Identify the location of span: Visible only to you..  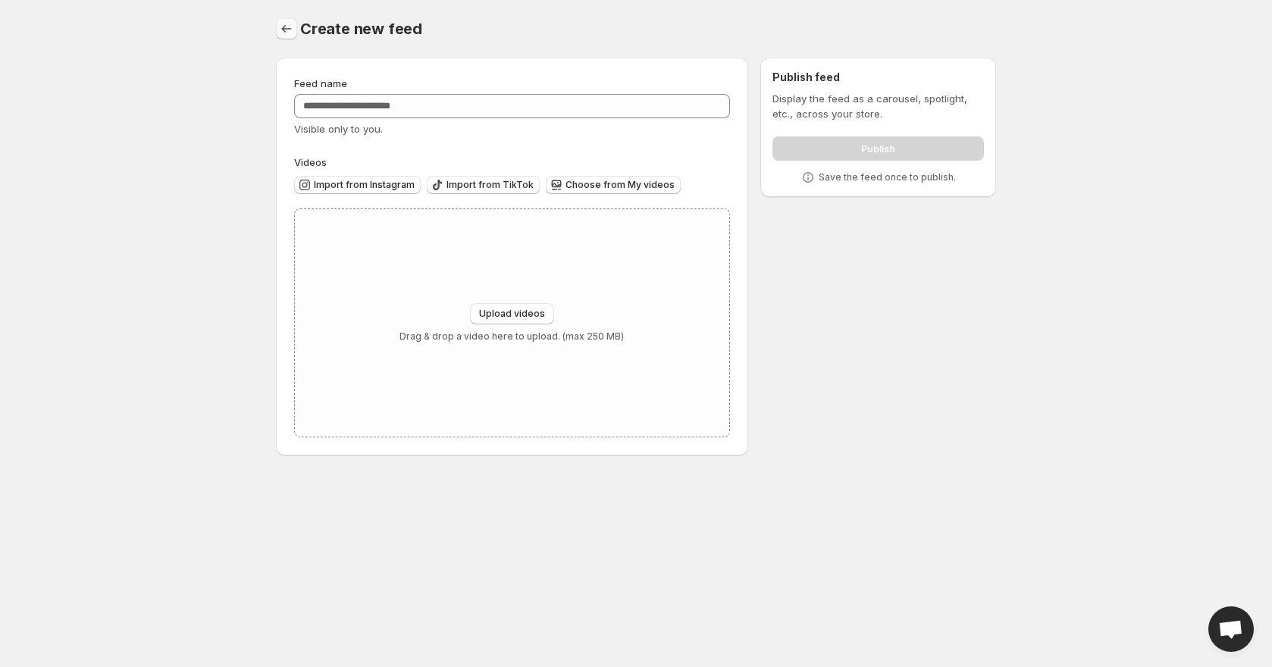
(338, 129).